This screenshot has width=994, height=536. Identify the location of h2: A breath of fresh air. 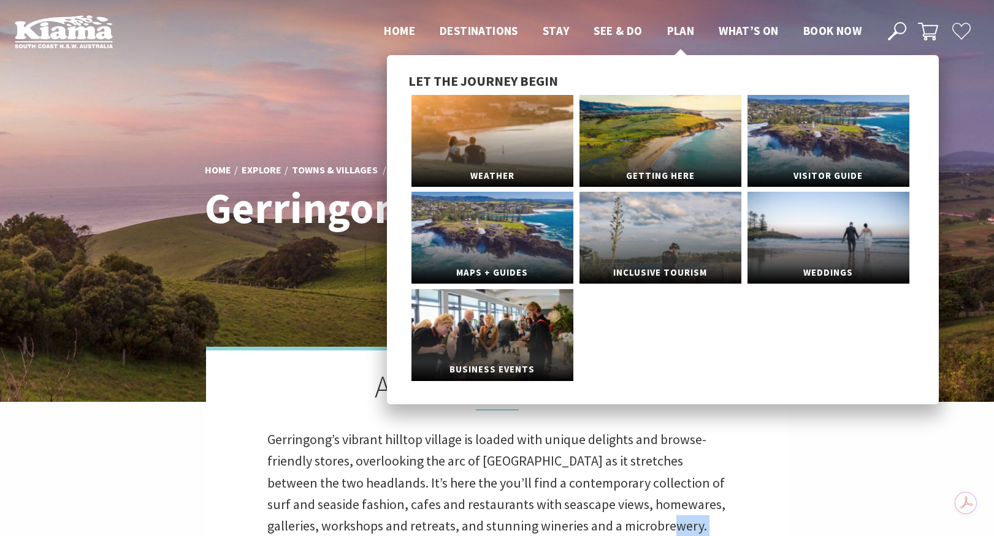
(497, 390).